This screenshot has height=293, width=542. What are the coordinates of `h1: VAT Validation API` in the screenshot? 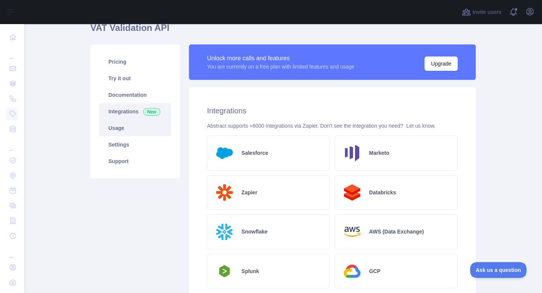 It's located at (283, 31).